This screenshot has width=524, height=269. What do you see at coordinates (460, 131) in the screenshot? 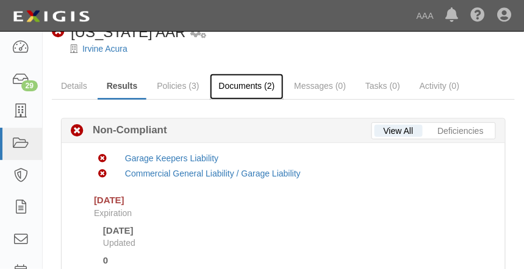
I see `a: Deficiencies` at bounding box center [460, 131].